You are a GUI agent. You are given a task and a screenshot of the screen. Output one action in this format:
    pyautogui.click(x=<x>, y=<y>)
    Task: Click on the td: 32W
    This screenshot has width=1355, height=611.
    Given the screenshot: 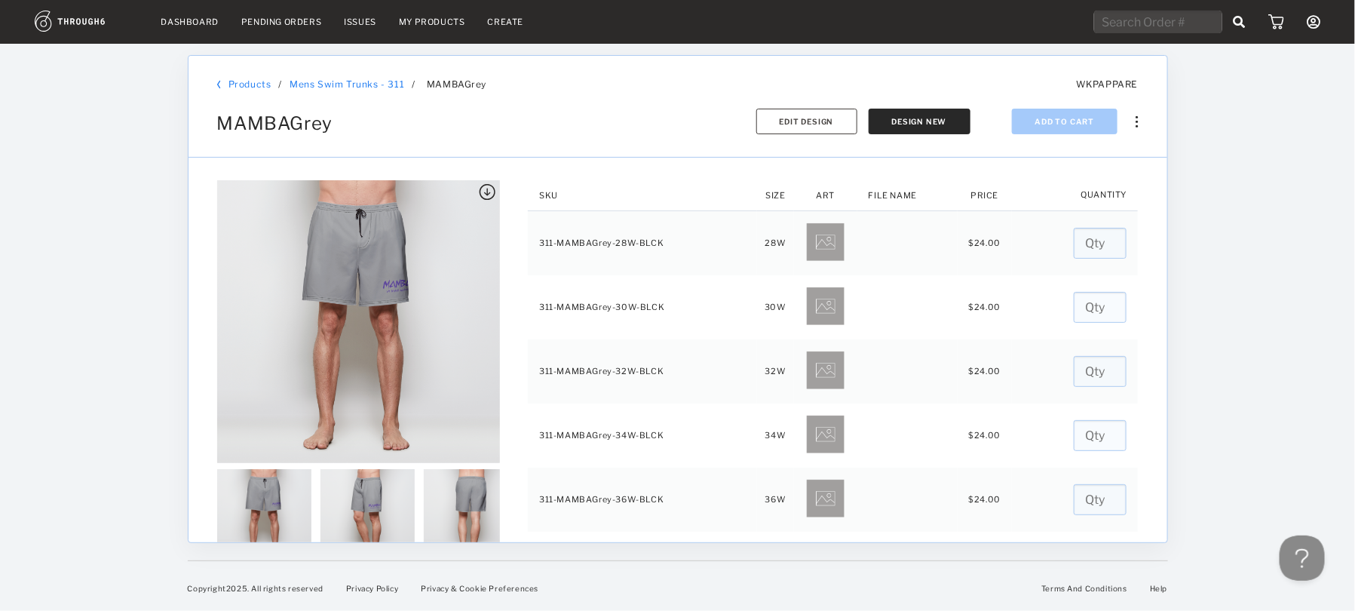 What is the action you would take?
    pyautogui.click(x=775, y=371)
    